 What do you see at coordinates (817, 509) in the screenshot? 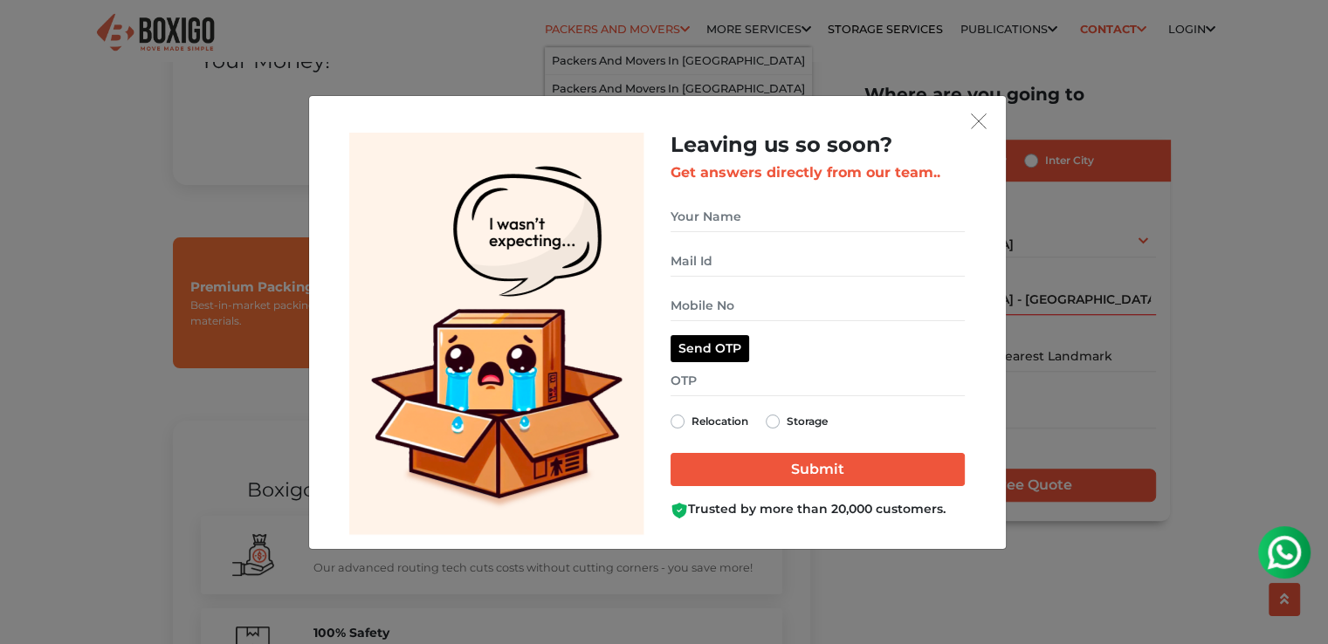
I see `div: Trusted by more than 20,000 customers.` at bounding box center [817, 509].